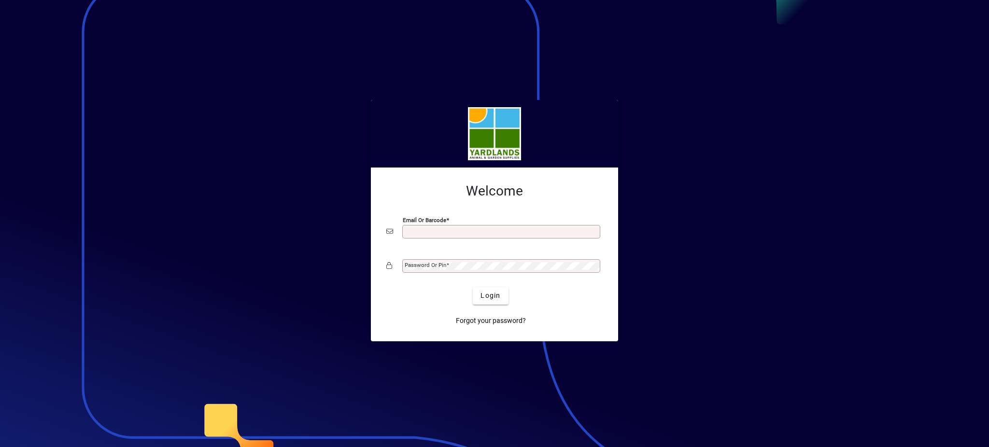  Describe the element at coordinates (425, 265) in the screenshot. I see `mat-label: Password or Pin` at that location.